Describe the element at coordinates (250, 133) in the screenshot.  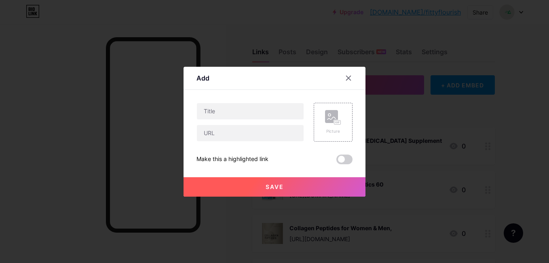
I see `input: URL` at that location.